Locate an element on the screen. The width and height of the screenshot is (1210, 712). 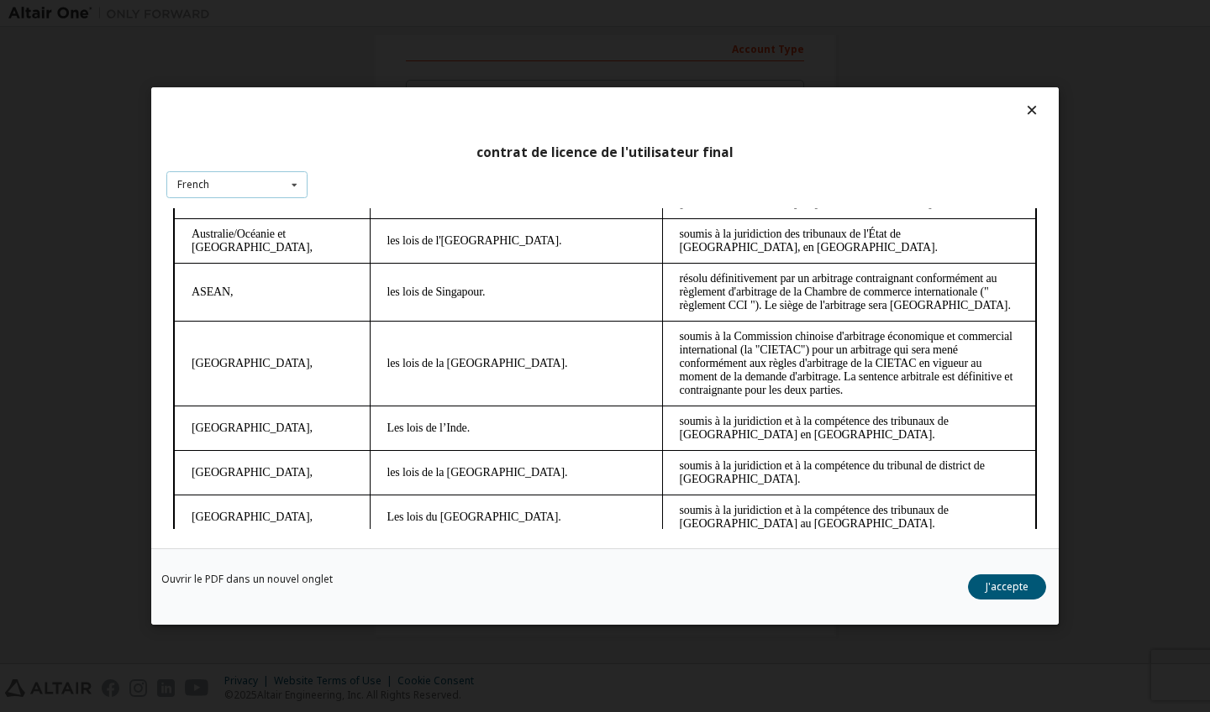
a: Ouvrir le PDF dans un nouvel onglet is located at coordinates (247, 580).